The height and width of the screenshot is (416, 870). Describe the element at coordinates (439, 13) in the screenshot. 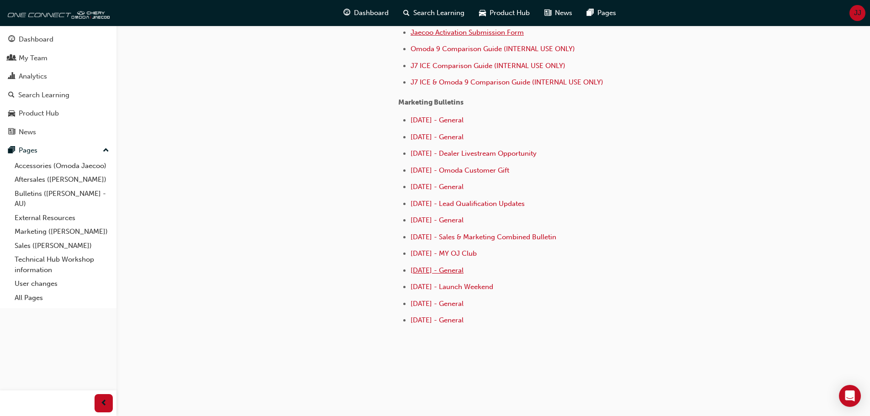

I see `span: Search Learning` at that location.